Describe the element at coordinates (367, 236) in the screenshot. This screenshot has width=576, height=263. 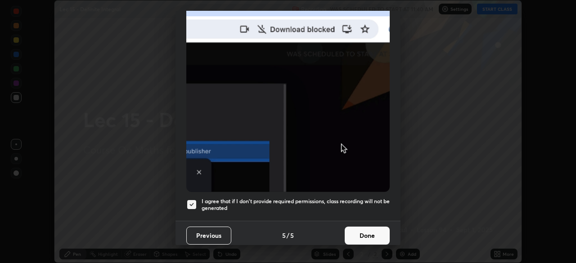
I see `button: Done` at that location.